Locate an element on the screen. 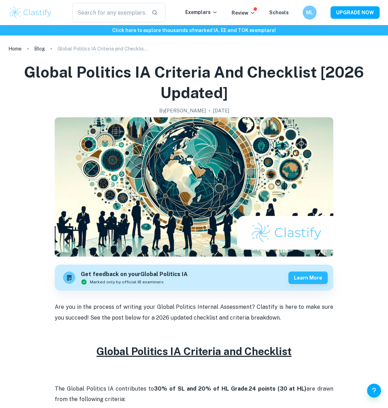 The width and height of the screenshot is (388, 408). input: Search for any exemplars... is located at coordinates (109, 13).